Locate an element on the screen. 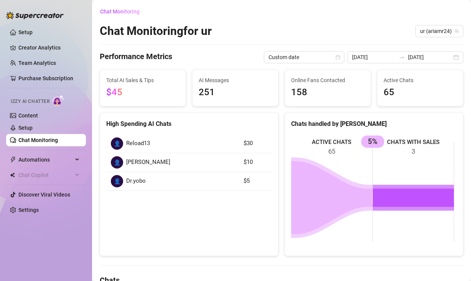 This screenshot has height=281, width=471. img: logo-BBDzfeDw.svg is located at coordinates (35, 15).